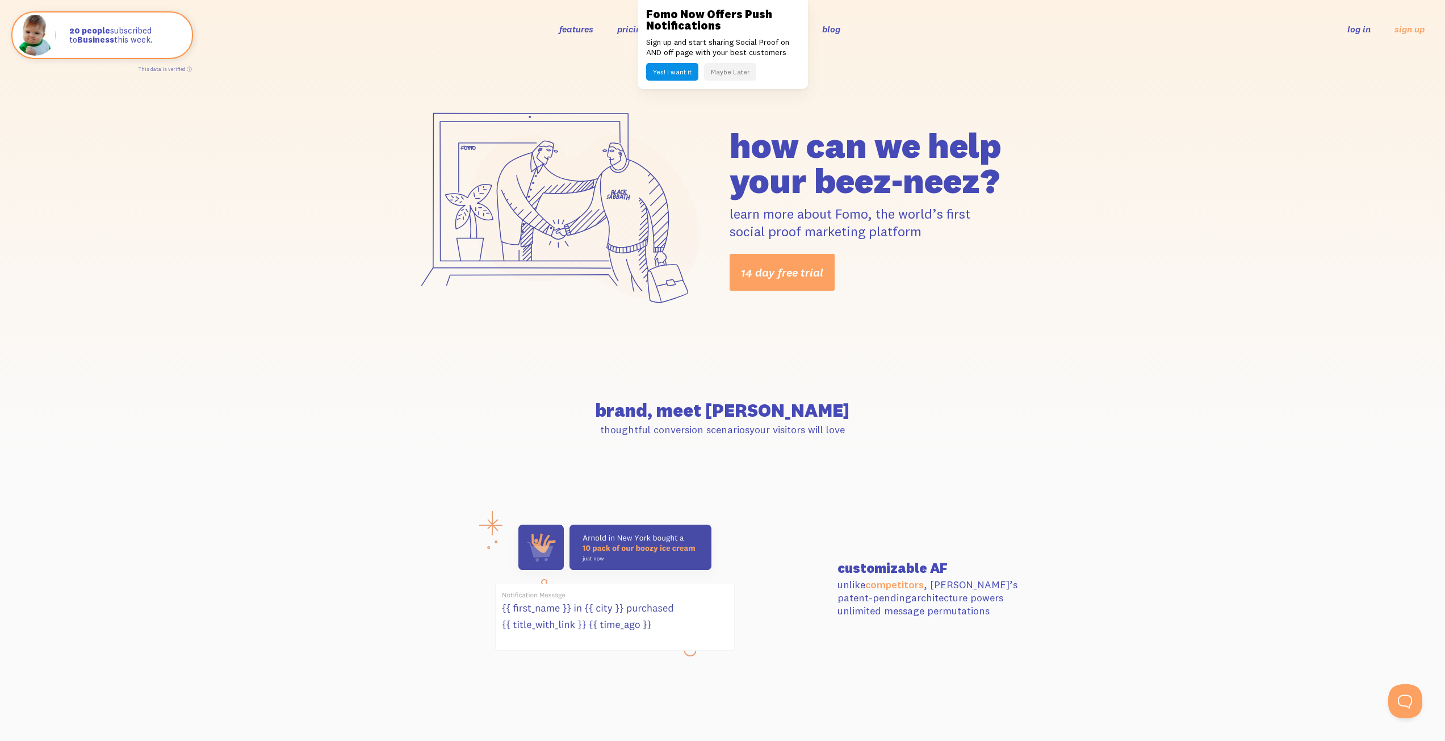  What do you see at coordinates (95, 39) in the screenshot?
I see `strong: Business` at bounding box center [95, 39].